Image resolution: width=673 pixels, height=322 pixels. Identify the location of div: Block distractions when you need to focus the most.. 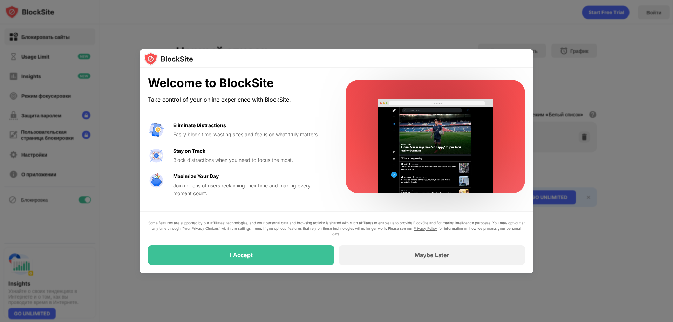
(251, 160).